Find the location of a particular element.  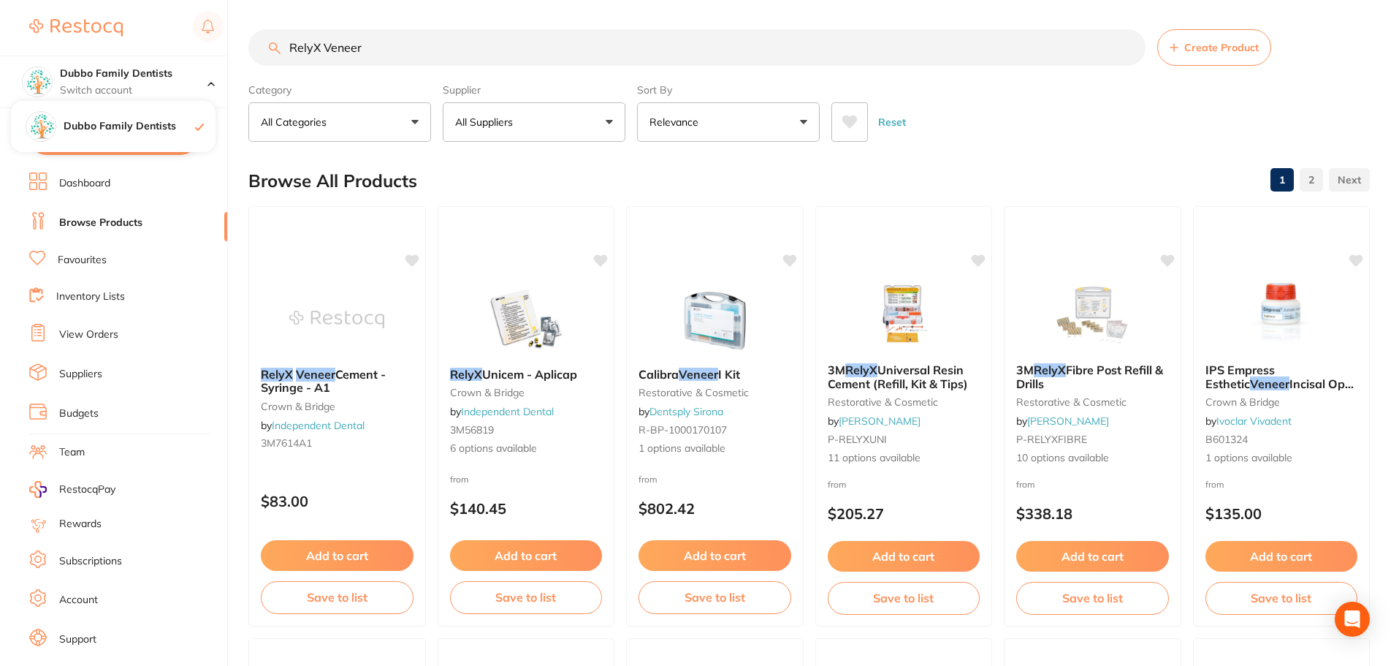

span: Unicem - Aplicap is located at coordinates (530, 374).